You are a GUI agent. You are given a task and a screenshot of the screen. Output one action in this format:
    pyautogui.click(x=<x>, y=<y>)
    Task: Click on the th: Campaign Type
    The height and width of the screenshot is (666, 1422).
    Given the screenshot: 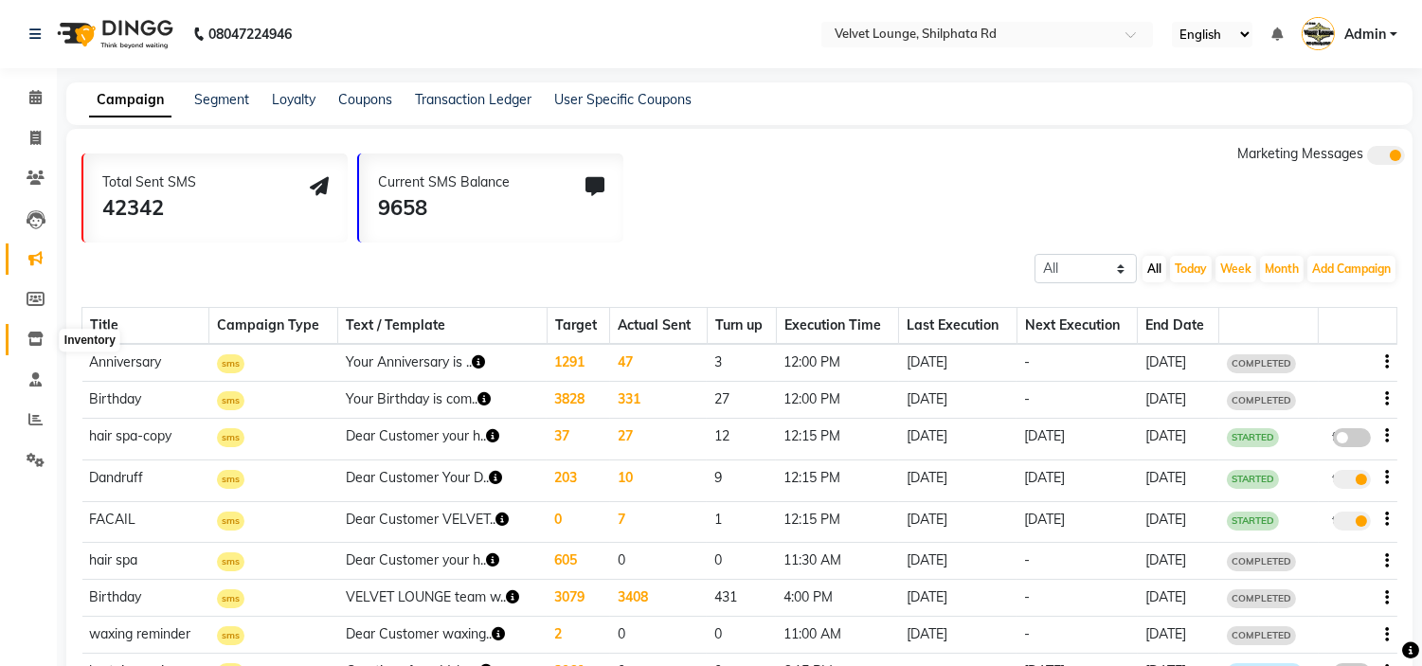 What is the action you would take?
    pyautogui.click(x=274, y=326)
    